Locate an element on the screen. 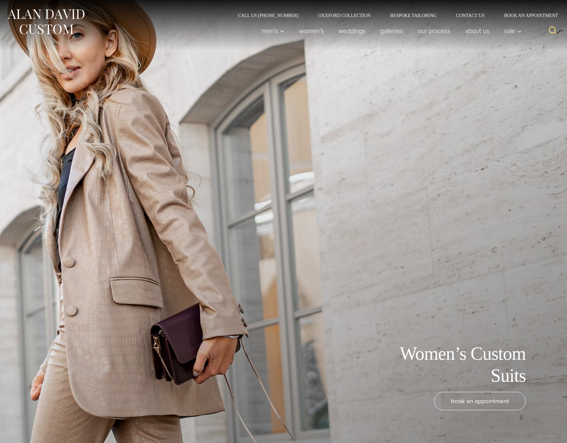 Image resolution: width=567 pixels, height=443 pixels. nav: Primary Navigation is located at coordinates (390, 31).